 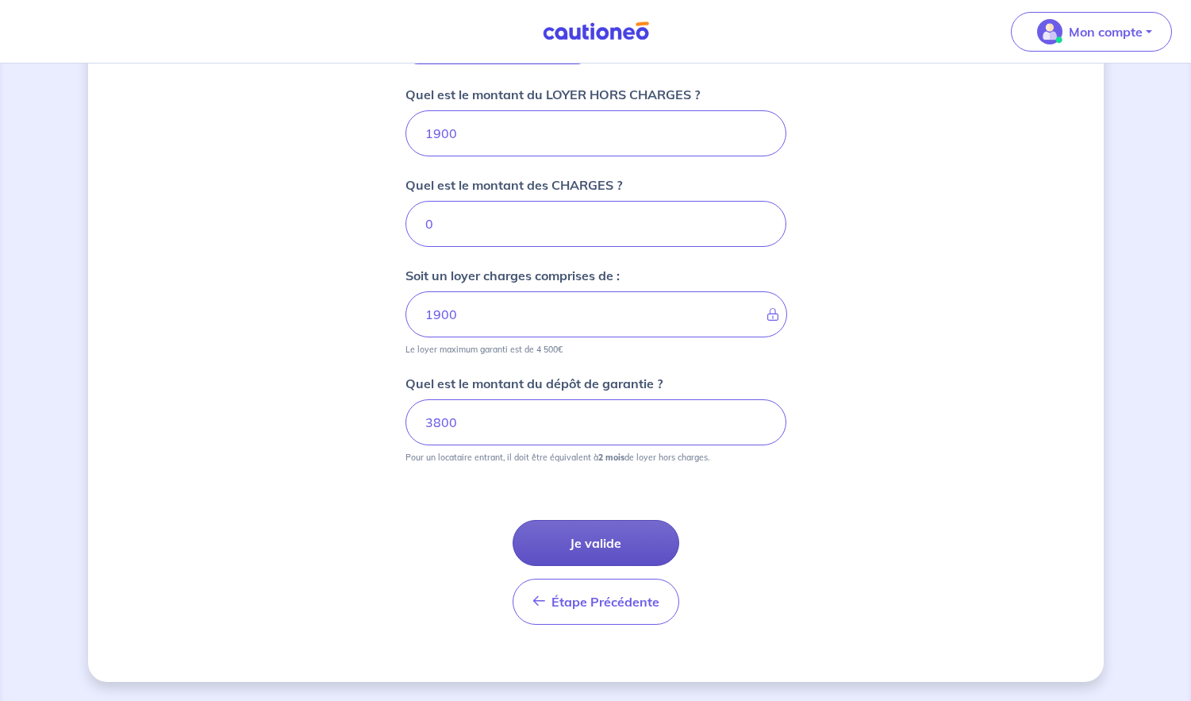 What do you see at coordinates (534, 383) in the screenshot?
I see `p: Quel est le montant du dépôt de garantie ?` at bounding box center [534, 383].